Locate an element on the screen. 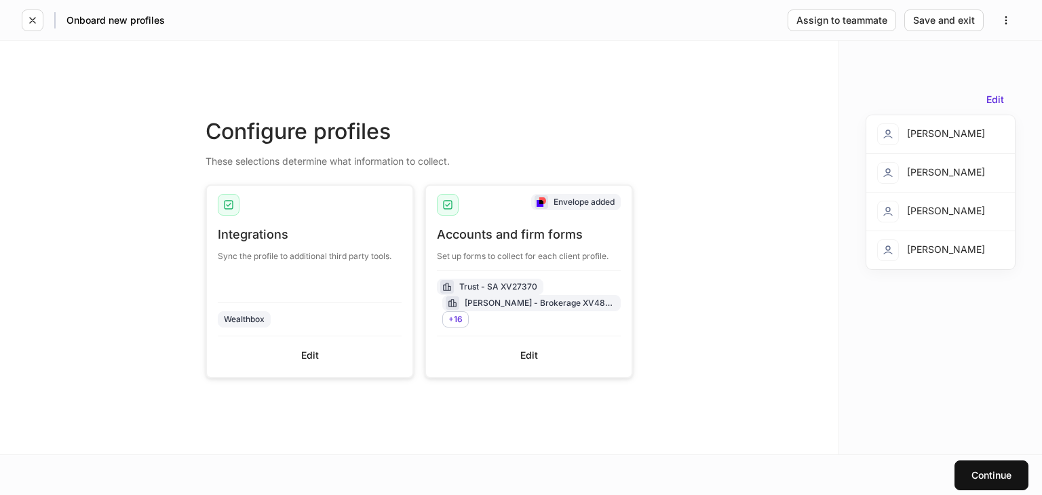 The image size is (1042, 495). div: Configure profiles is located at coordinates (419, 132).